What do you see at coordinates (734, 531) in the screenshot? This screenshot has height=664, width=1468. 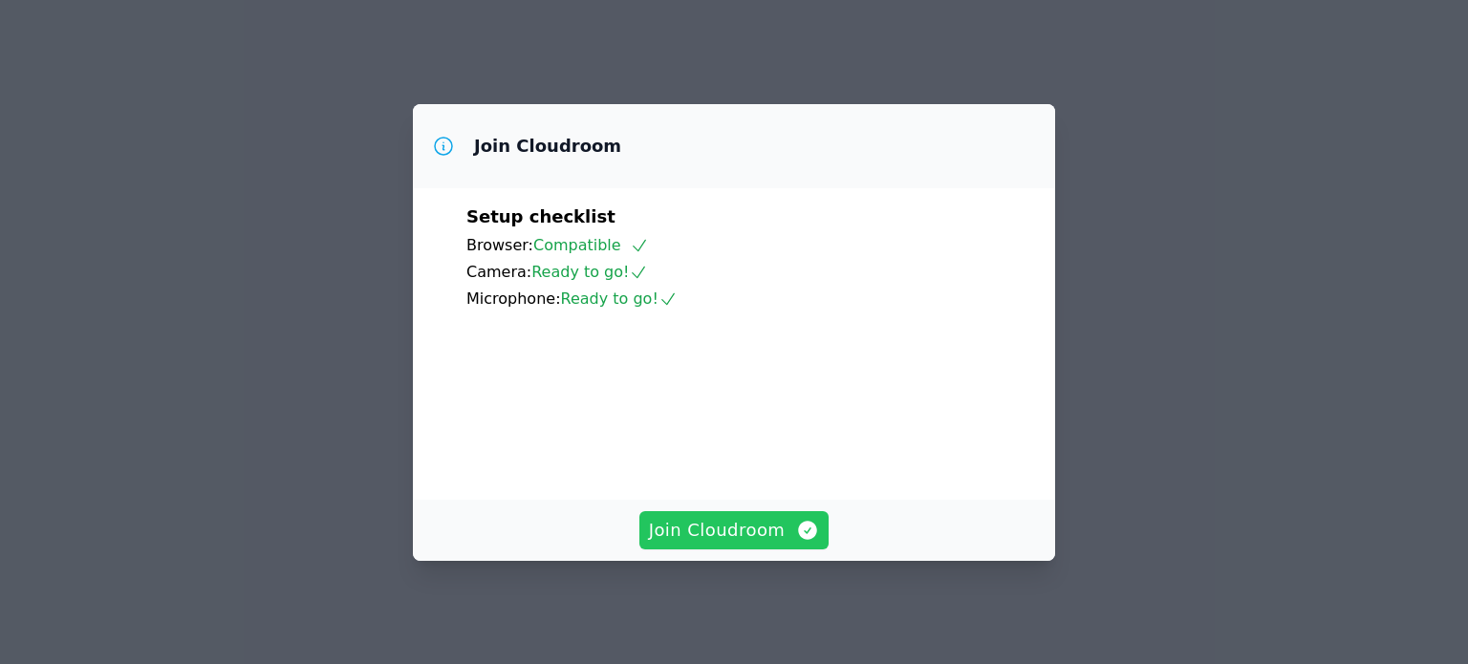 I see `button: Join Cloudroom` at bounding box center [734, 531].